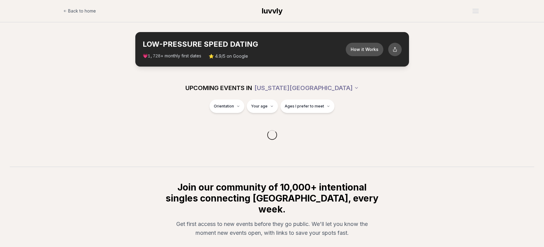 This screenshot has width=544, height=247. I want to click on span: 1,728, so click(154, 56).